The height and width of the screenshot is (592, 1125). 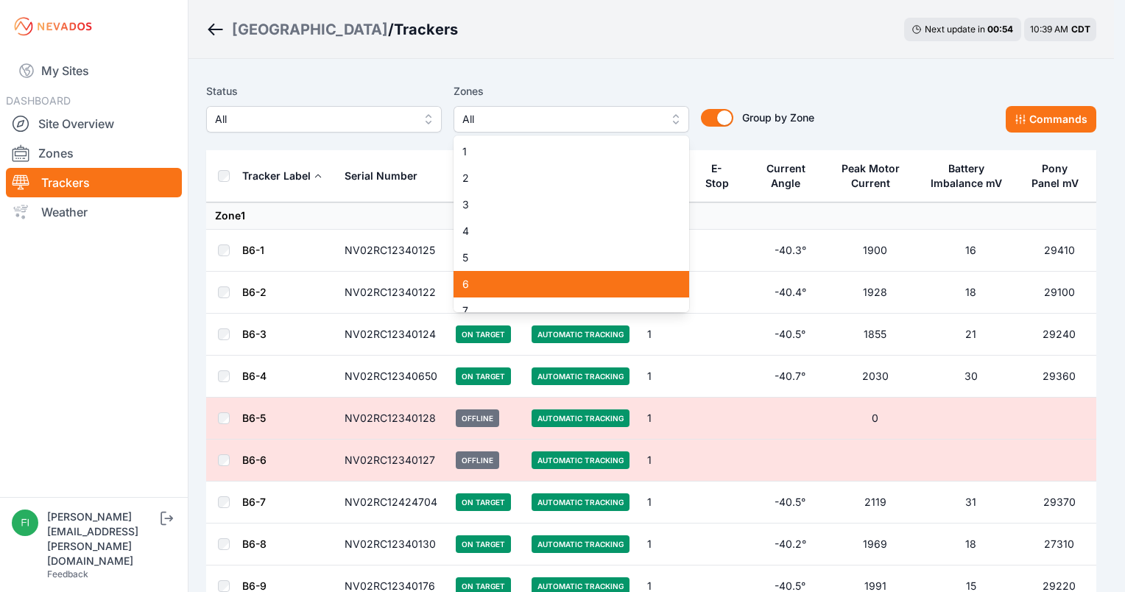 What do you see at coordinates (572, 119) in the screenshot?
I see `button: All` at bounding box center [572, 119].